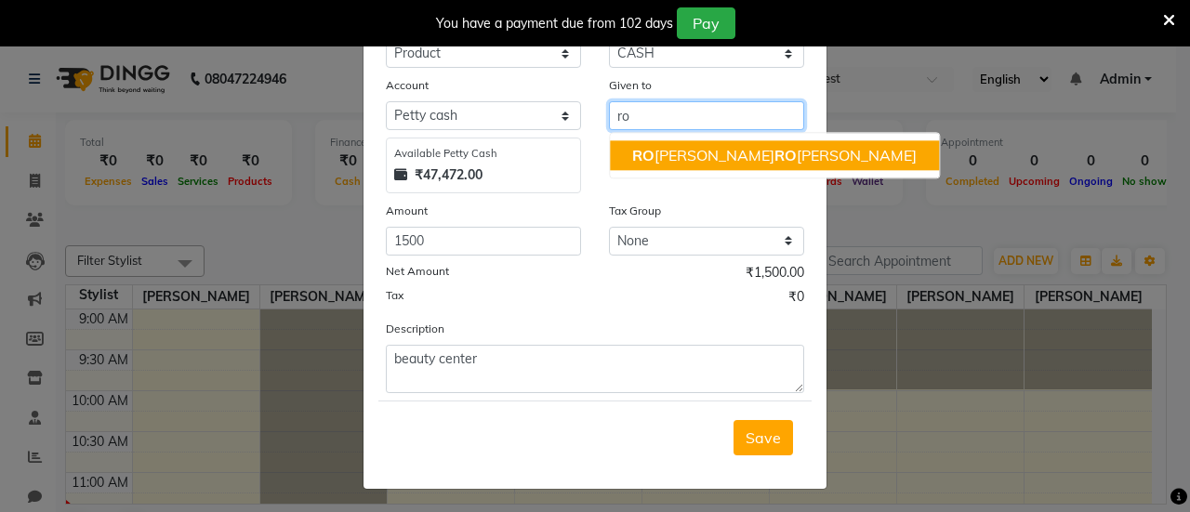  What do you see at coordinates (554, 23) in the screenshot?
I see `div: You have a payment due from 102 days` at bounding box center [554, 23].